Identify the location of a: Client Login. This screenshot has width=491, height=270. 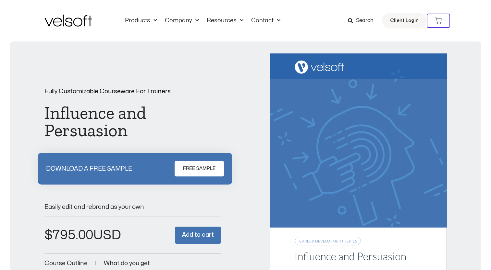
(404, 21).